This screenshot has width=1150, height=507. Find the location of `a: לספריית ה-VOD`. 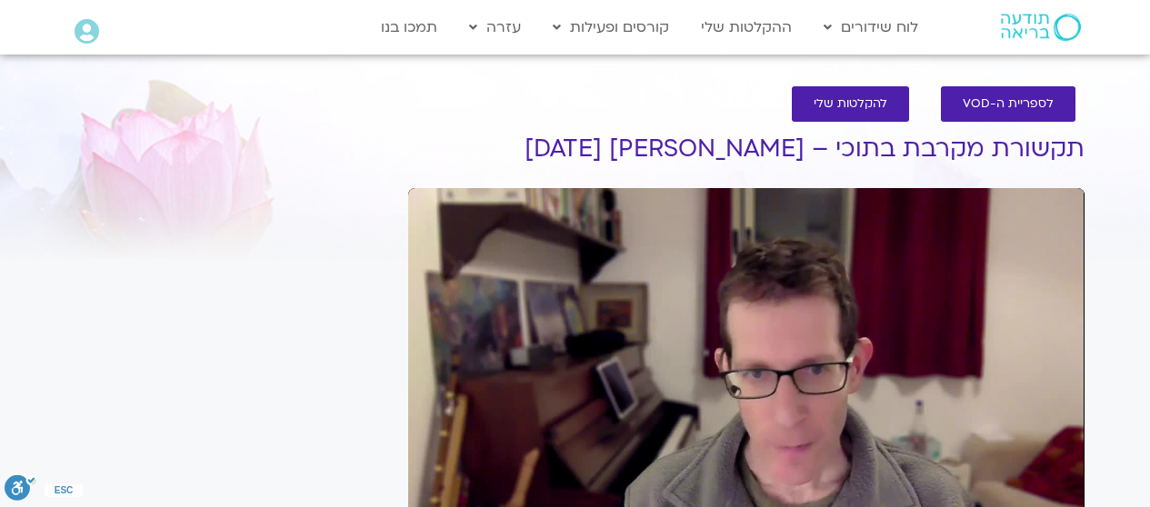

a: לספריית ה-VOD is located at coordinates (1008, 104).